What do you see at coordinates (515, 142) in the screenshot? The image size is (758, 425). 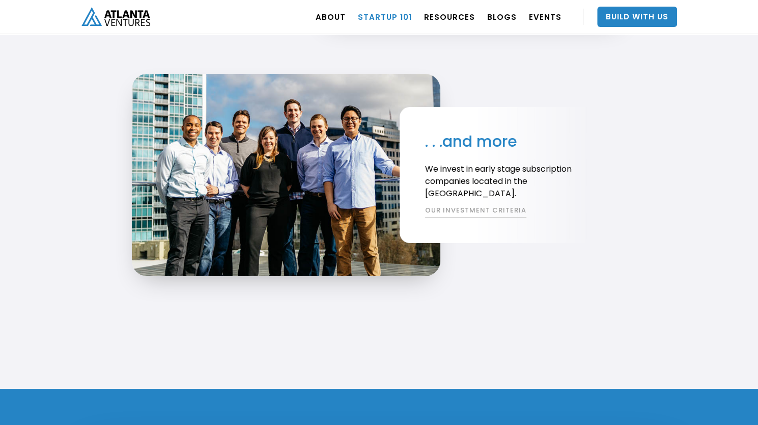 I see `h2: . . .and more` at bounding box center [515, 142].